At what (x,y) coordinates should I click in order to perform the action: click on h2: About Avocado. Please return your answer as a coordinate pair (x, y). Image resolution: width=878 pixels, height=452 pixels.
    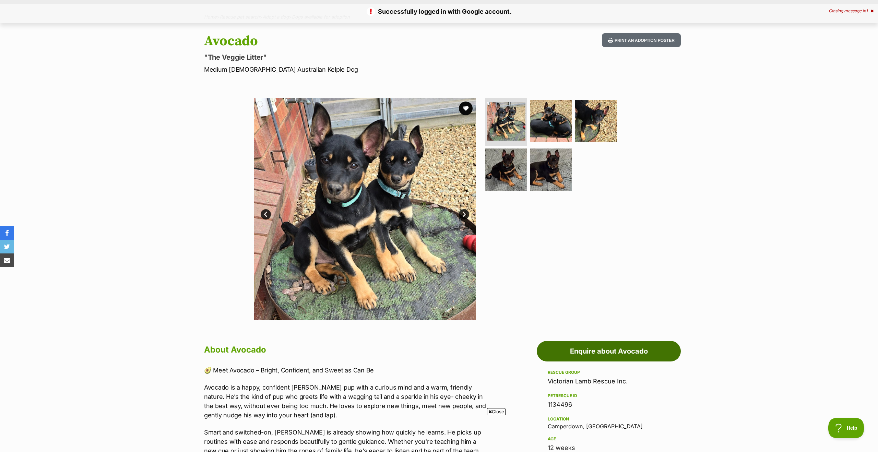
    Looking at the image, I should click on (346, 350).